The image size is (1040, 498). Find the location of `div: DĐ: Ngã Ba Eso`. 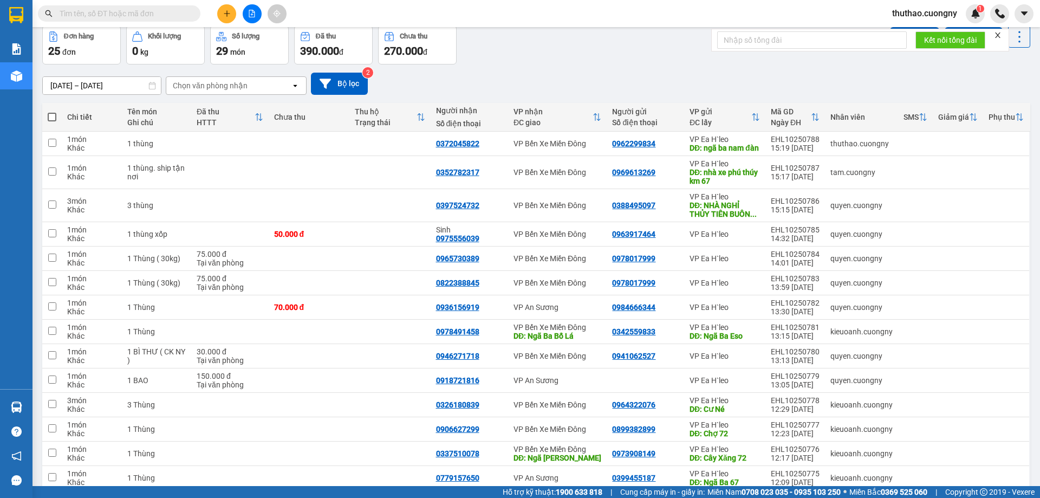

div: DĐ: Ngã Ba Eso is located at coordinates (725, 336).